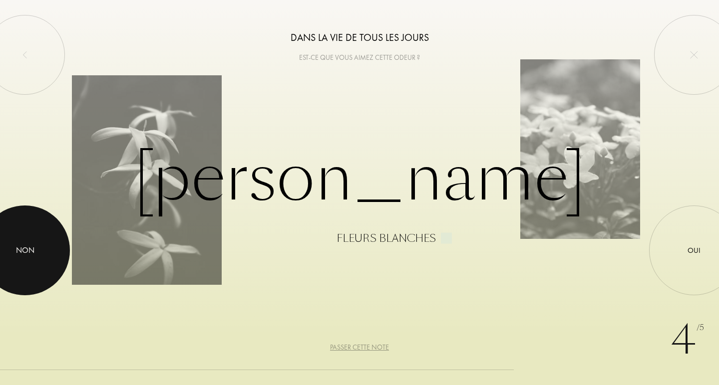  I want to click on img: quit_onboard.svg, so click(694, 55).